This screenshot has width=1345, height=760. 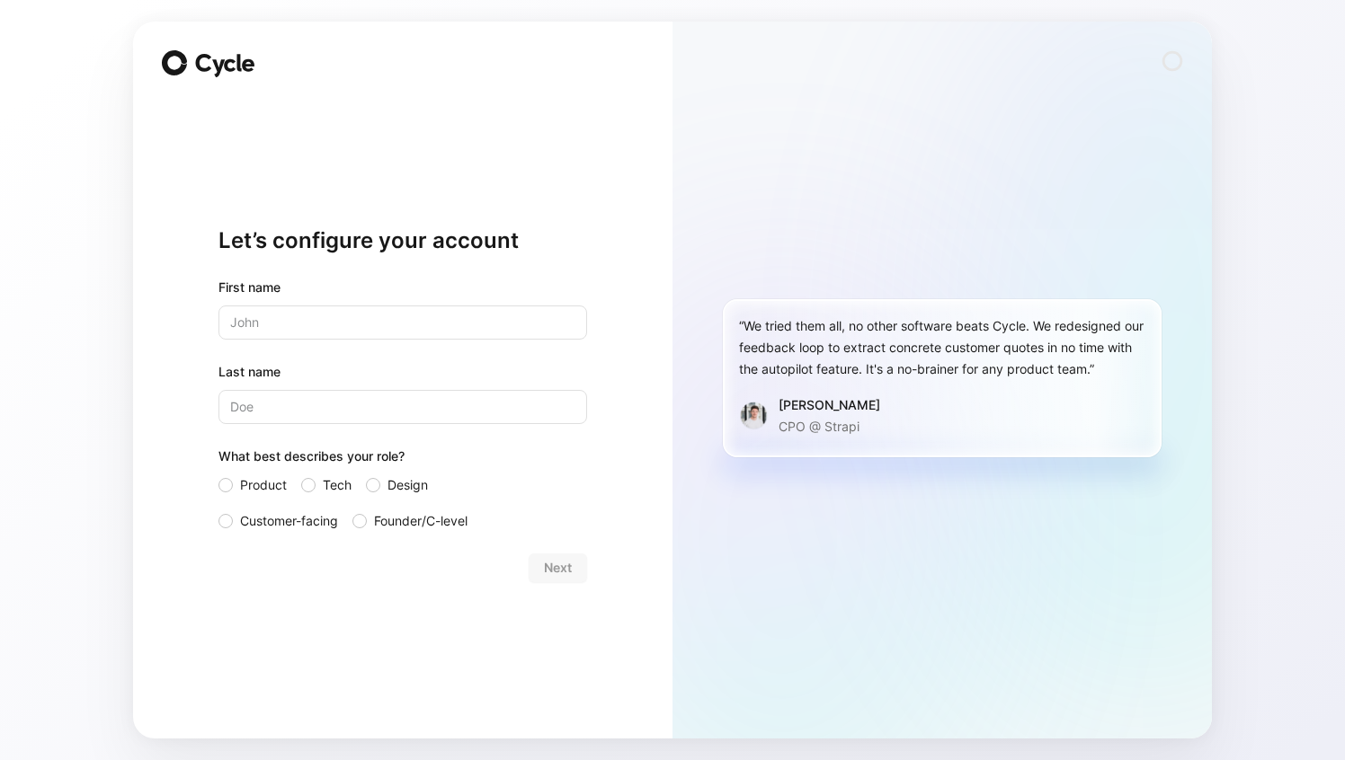 I want to click on span: Design, so click(x=407, y=485).